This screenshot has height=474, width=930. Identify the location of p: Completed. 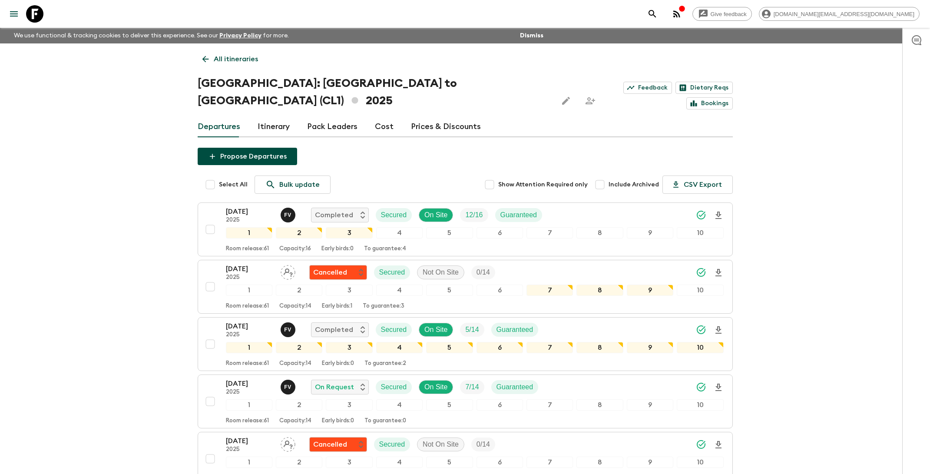
(334, 330).